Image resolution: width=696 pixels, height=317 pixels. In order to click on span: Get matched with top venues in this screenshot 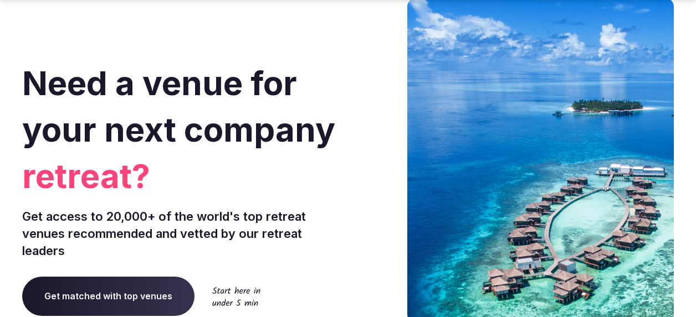, I will do `click(108, 296)`.